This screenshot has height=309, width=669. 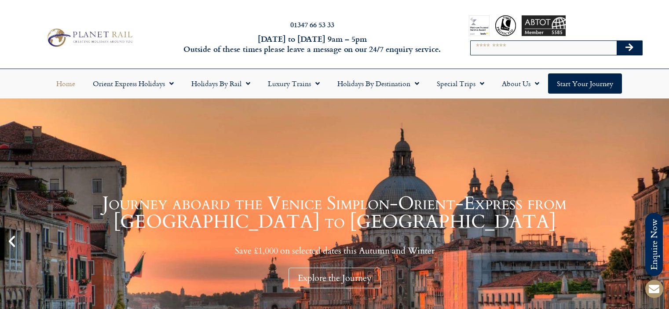 What do you see at coordinates (585, 84) in the screenshot?
I see `a: Start your Journey` at bounding box center [585, 84].